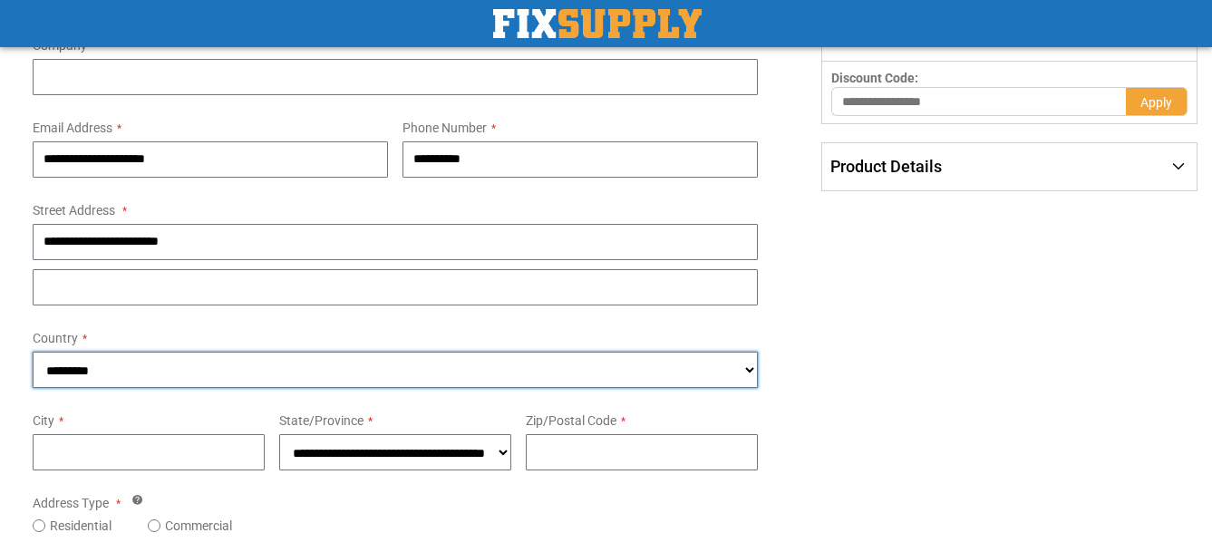 The height and width of the screenshot is (552, 1212). I want to click on span: Discount Code:, so click(875, 78).